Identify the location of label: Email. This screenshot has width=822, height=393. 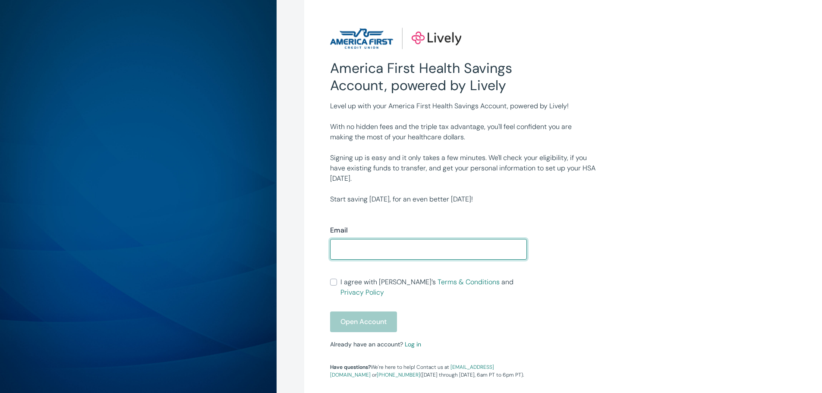
(339, 231).